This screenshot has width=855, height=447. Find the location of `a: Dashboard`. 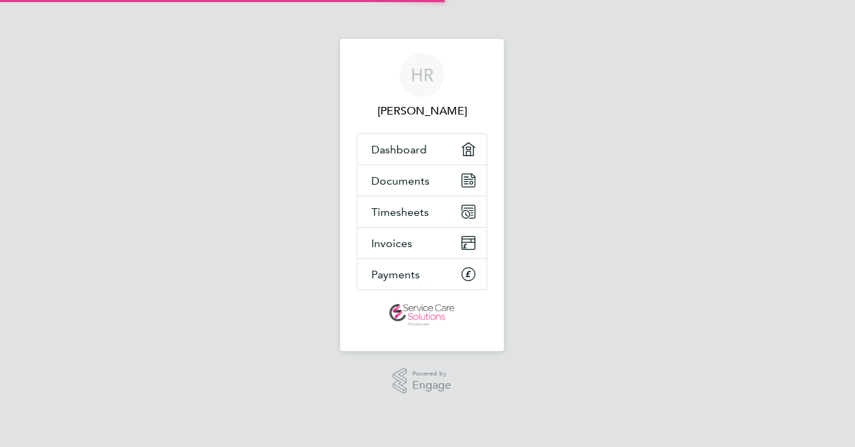

a: Dashboard is located at coordinates (422, 149).